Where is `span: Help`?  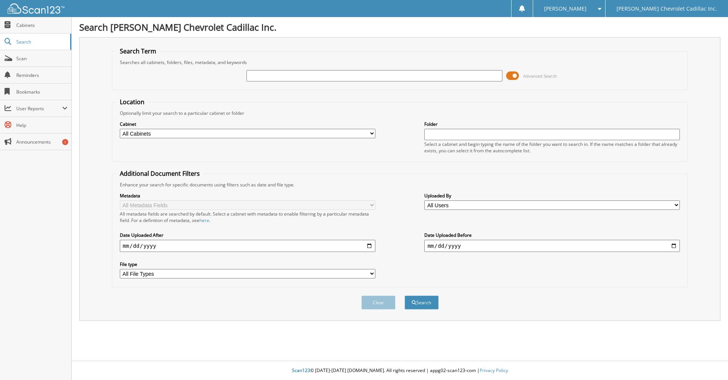
span: Help is located at coordinates (42, 125).